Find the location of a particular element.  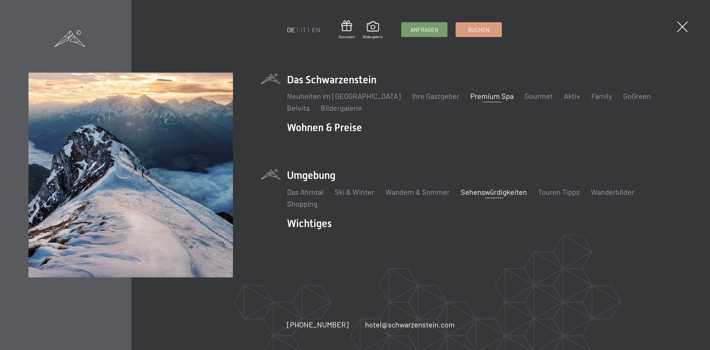

a: DE is located at coordinates (291, 30).